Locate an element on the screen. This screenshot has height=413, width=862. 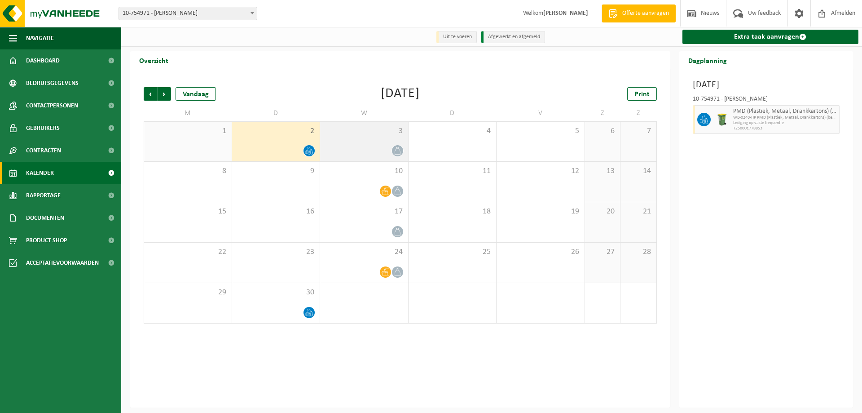
span: 24 is located at coordinates (364, 252).